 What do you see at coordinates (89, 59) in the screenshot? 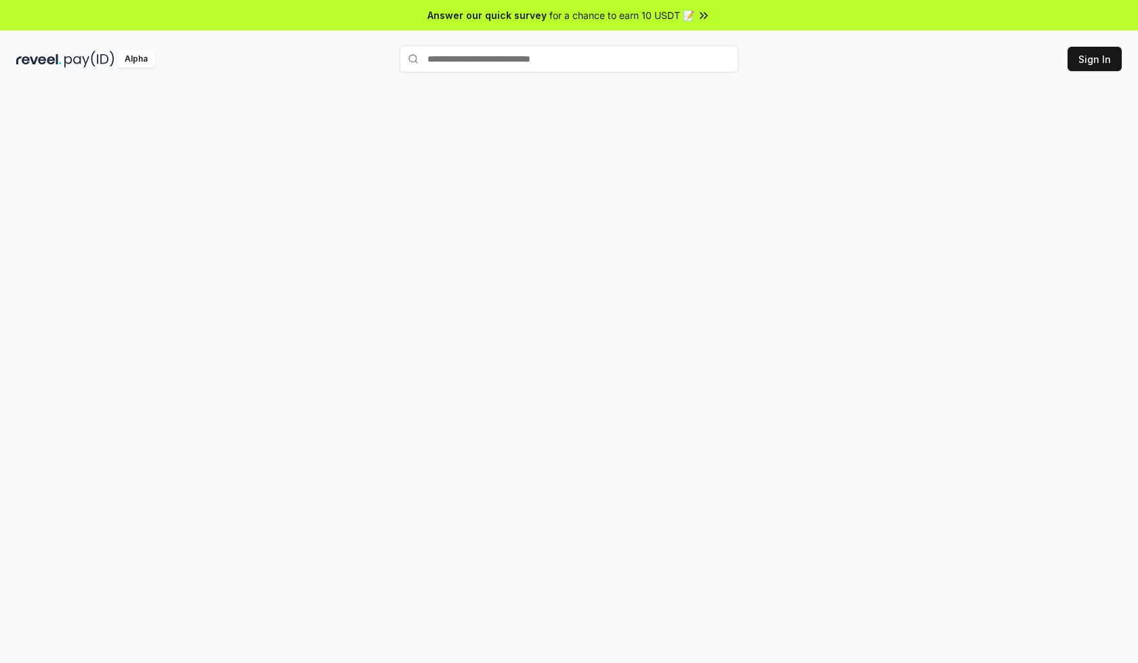
I see `img: pay_id` at bounding box center [89, 59].